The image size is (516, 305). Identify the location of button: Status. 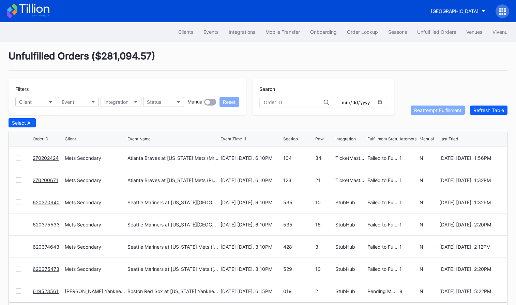
(164, 102).